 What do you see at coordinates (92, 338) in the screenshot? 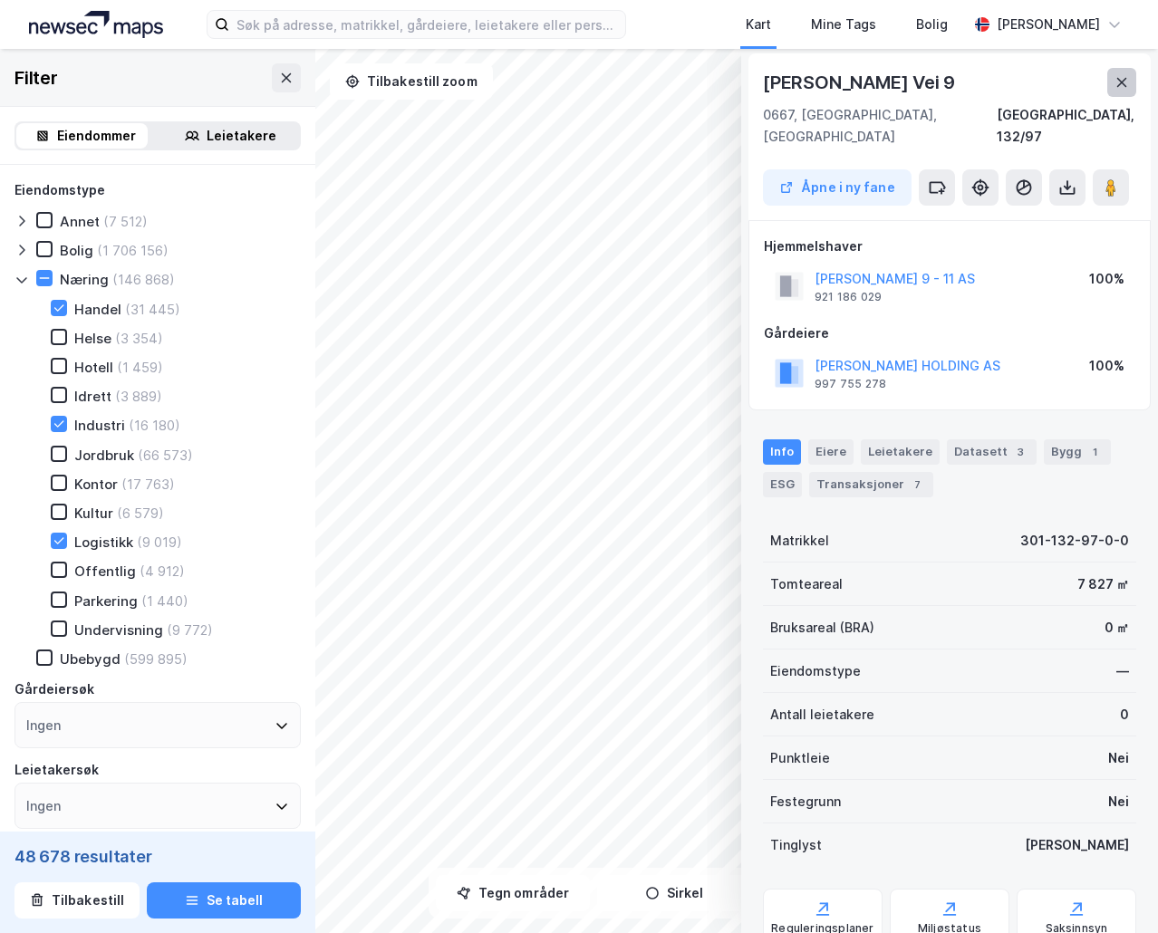
I see `div: Helse` at bounding box center [92, 338].